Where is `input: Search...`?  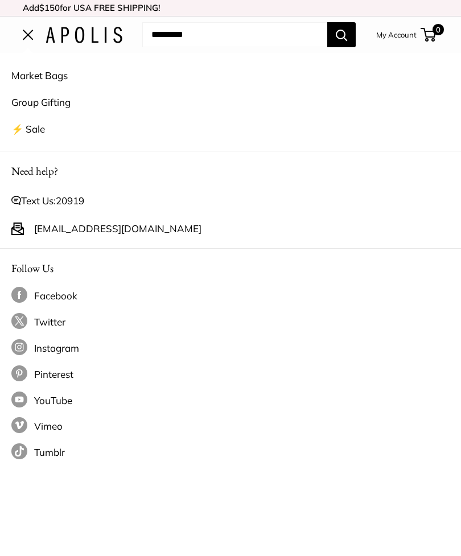 input: Search... is located at coordinates (235, 35).